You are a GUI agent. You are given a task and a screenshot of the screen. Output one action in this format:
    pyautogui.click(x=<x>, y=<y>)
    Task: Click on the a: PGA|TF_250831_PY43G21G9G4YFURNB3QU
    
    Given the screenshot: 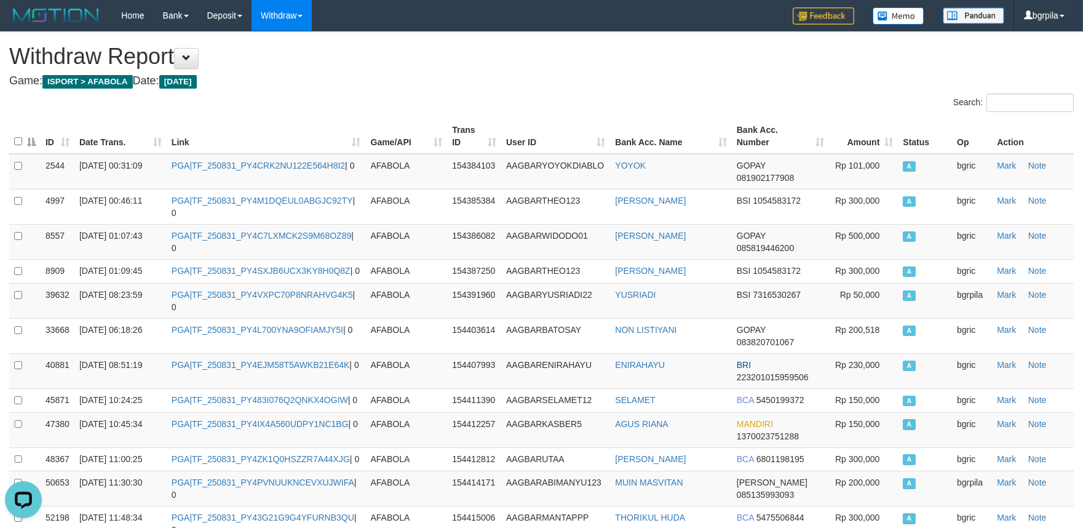 What is the action you would take?
    pyautogui.click(x=263, y=517)
    